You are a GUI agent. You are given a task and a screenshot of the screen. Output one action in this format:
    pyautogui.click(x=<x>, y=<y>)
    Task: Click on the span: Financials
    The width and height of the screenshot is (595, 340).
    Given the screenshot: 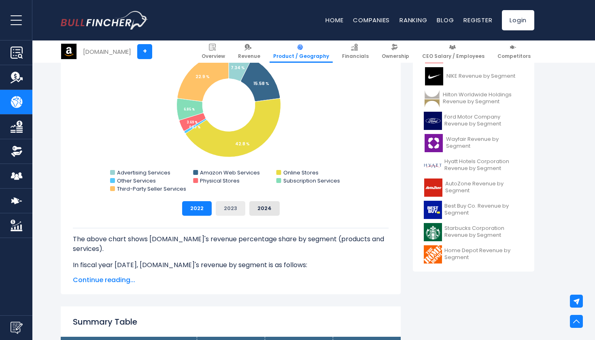 What is the action you would take?
    pyautogui.click(x=356, y=56)
    